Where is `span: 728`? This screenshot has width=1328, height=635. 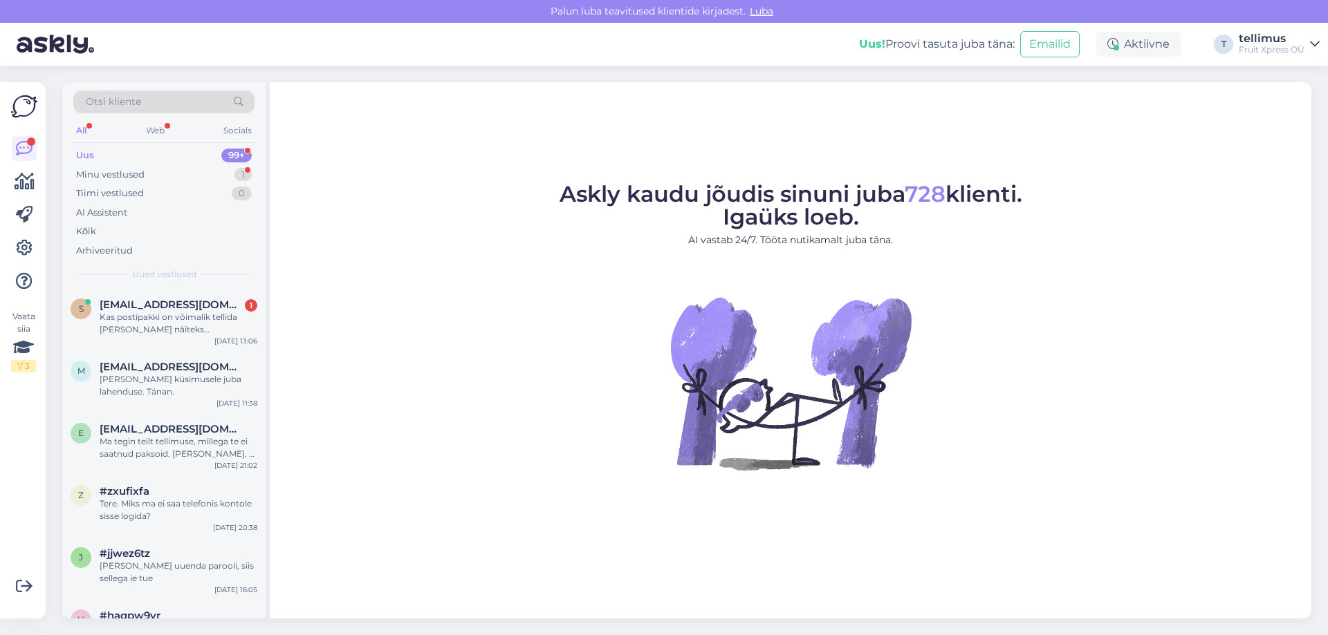 span: 728 is located at coordinates (924, 194).